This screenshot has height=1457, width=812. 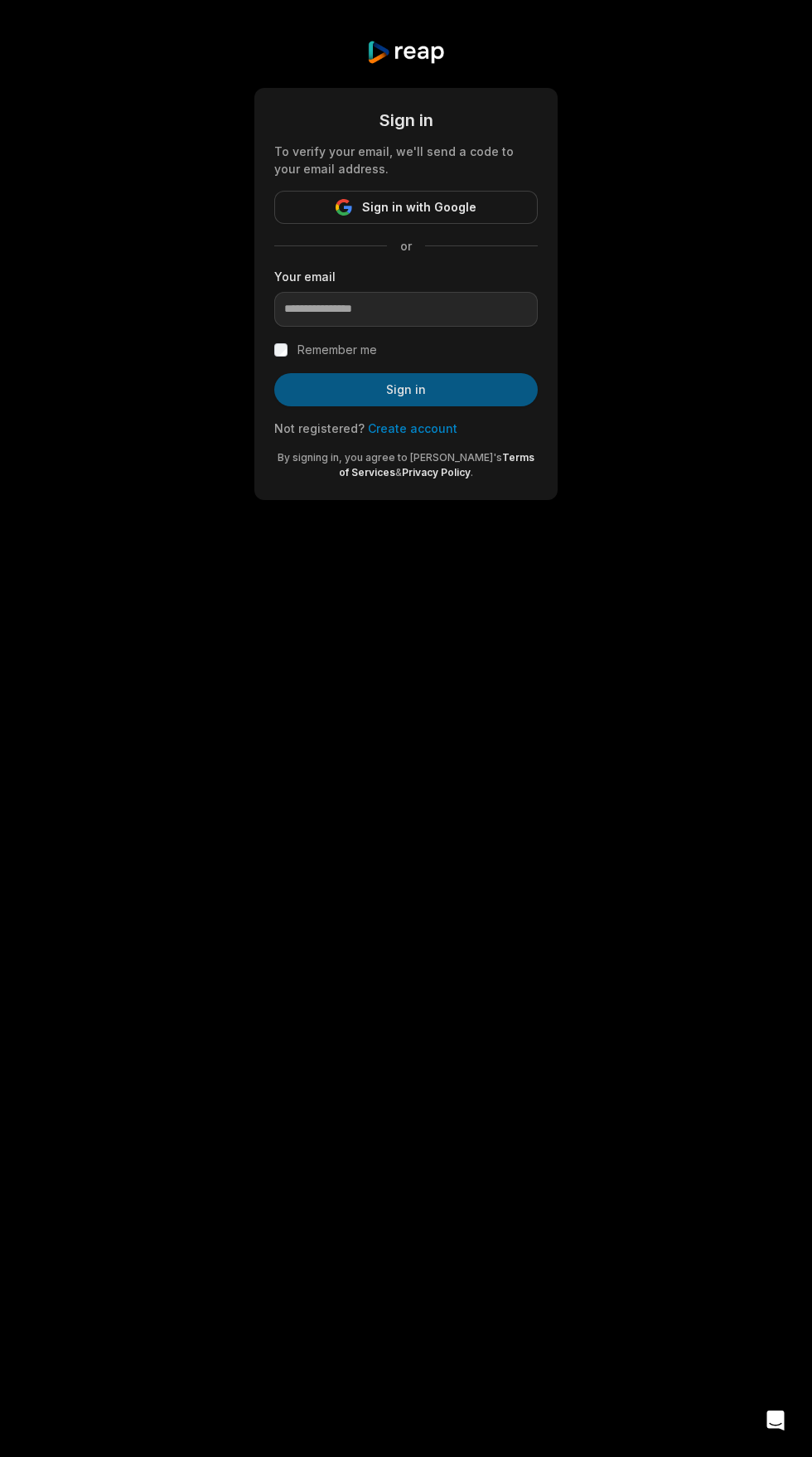 I want to click on a: Create account, so click(x=413, y=428).